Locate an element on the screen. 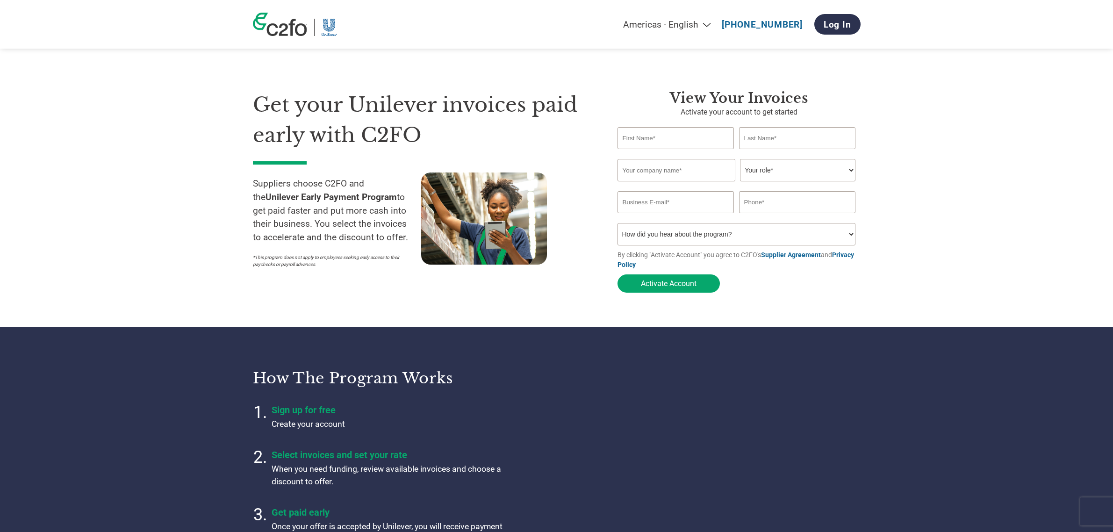  h3: View Your Invoices is located at coordinates (739, 98).